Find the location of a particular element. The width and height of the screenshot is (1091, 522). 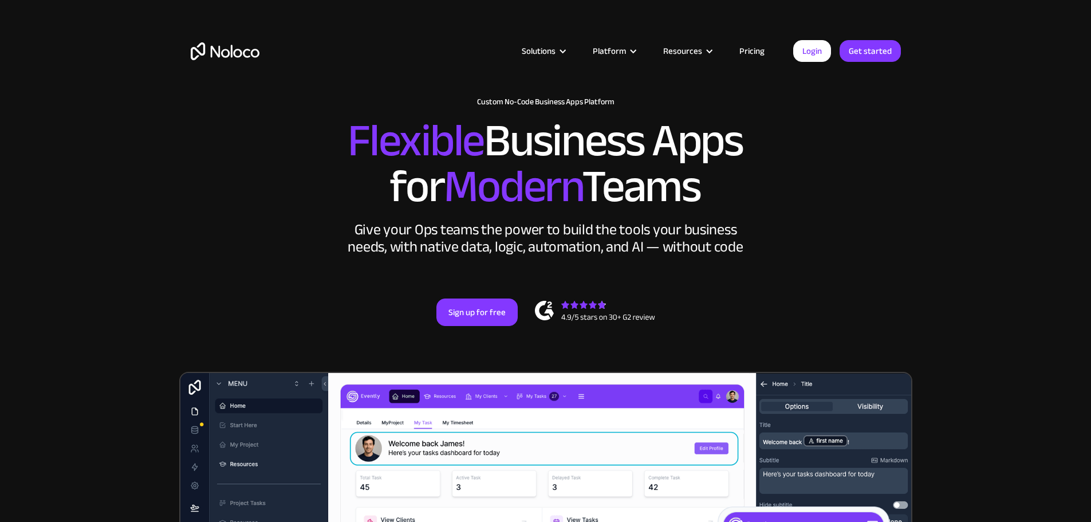

a: home is located at coordinates (225, 51).